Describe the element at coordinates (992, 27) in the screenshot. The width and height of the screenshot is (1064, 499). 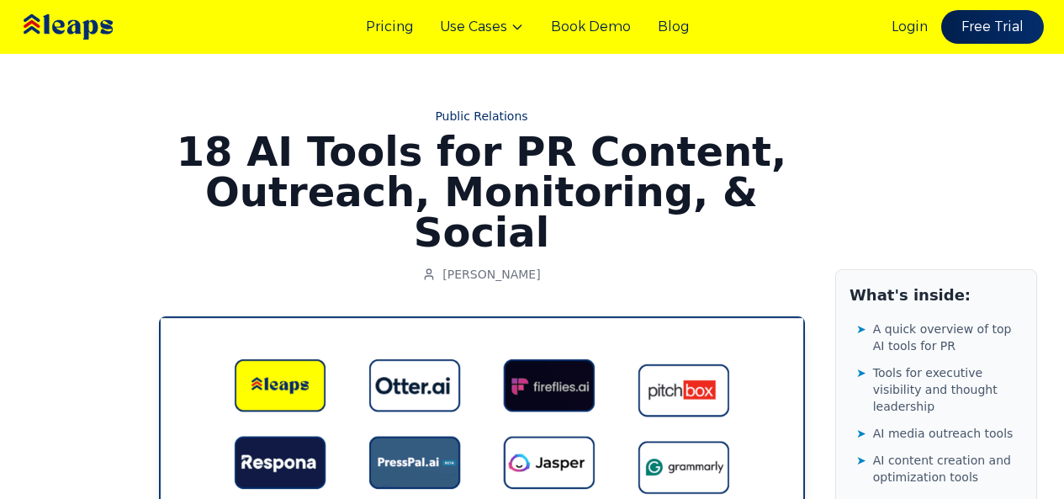
I see `a: Free Trial` at that location.